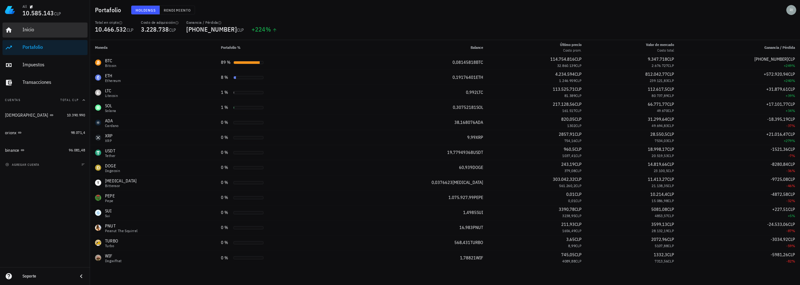  What do you see at coordinates (98, 92) in the screenshot?
I see `div: LTC-icon` at bounding box center [98, 92].